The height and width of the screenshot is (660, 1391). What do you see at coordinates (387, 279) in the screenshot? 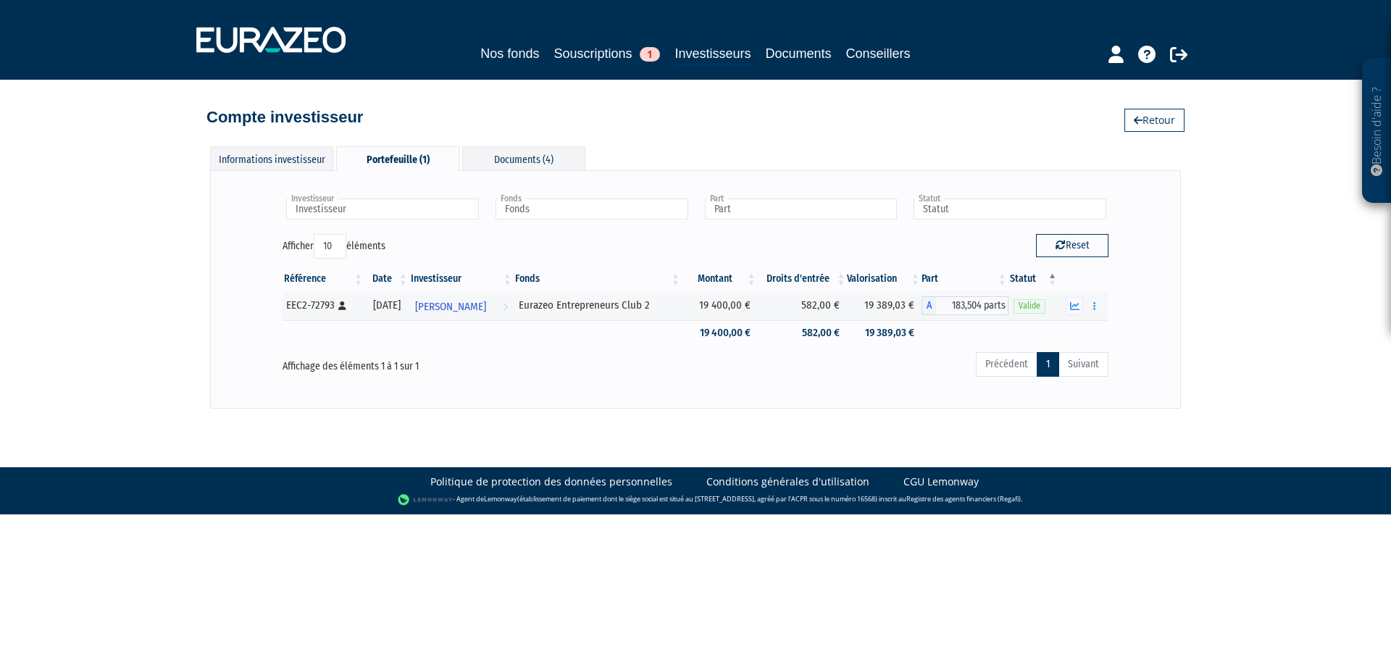
I see `th: Date: activer pour trier la colonne par ordre croissant` at bounding box center [387, 279].